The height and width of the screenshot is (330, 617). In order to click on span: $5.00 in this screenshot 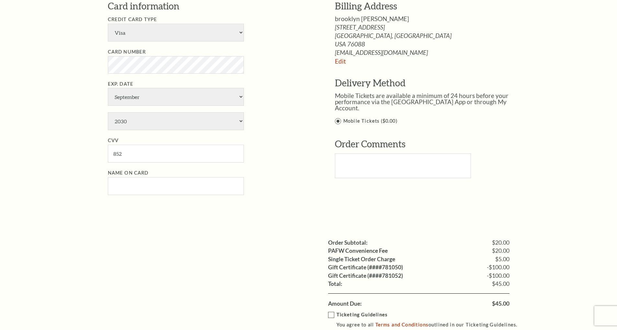, I will do `click(503, 259)`.